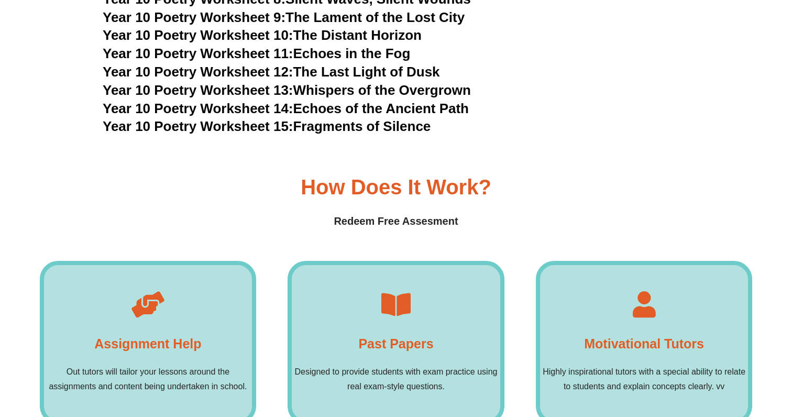  What do you see at coordinates (262, 35) in the screenshot?
I see `a: Year 10 Poetry Worksheet 10:The Distant Horizon` at bounding box center [262, 35].